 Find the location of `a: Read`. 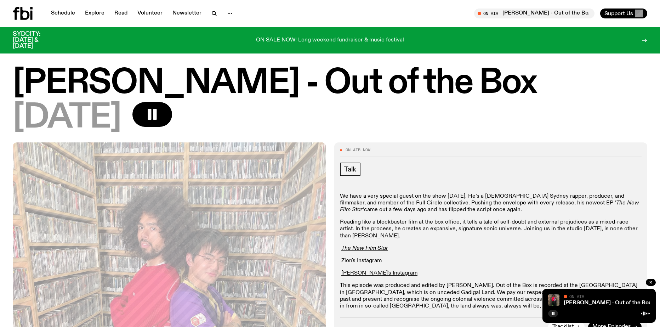

a: Read is located at coordinates (121, 13).